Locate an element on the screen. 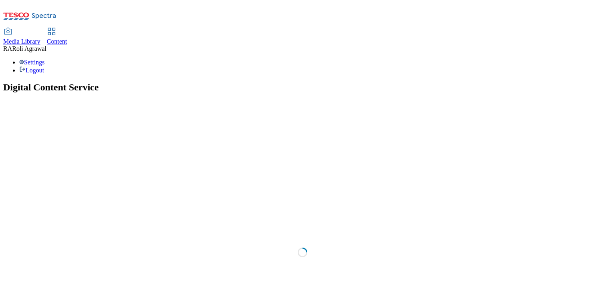 This screenshot has width=605, height=308. span: Content is located at coordinates (57, 41).